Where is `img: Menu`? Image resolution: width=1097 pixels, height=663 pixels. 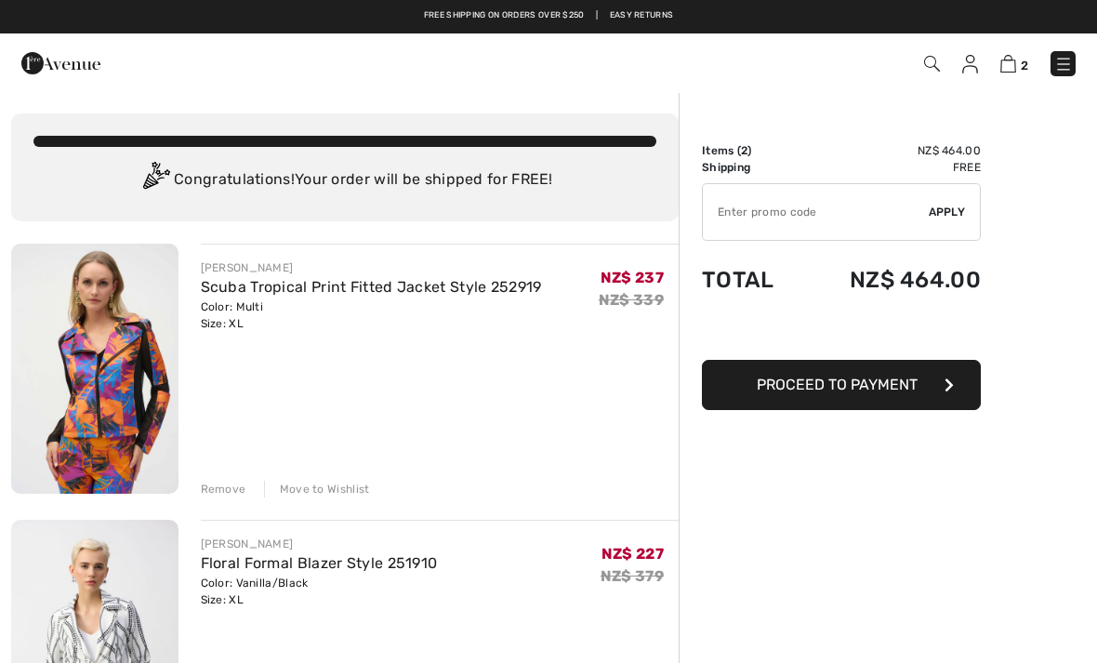
img: Menu is located at coordinates (1064, 64).